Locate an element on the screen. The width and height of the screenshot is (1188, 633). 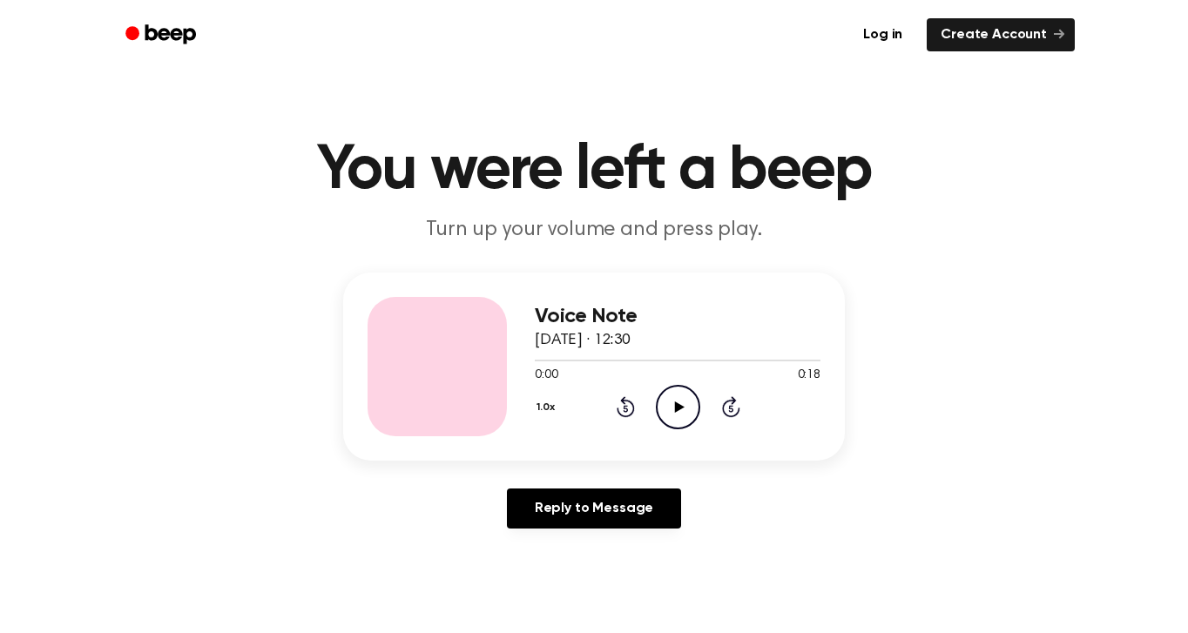
span: 0:18 is located at coordinates (809, 375).